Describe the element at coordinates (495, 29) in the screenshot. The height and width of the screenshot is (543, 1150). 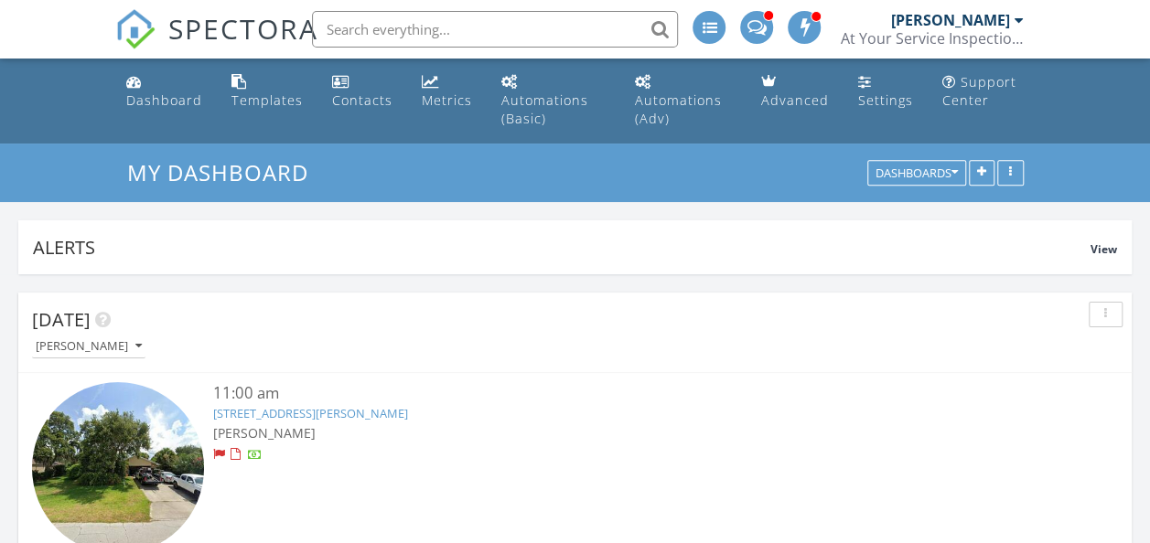
I see `input: Search everything...` at that location.